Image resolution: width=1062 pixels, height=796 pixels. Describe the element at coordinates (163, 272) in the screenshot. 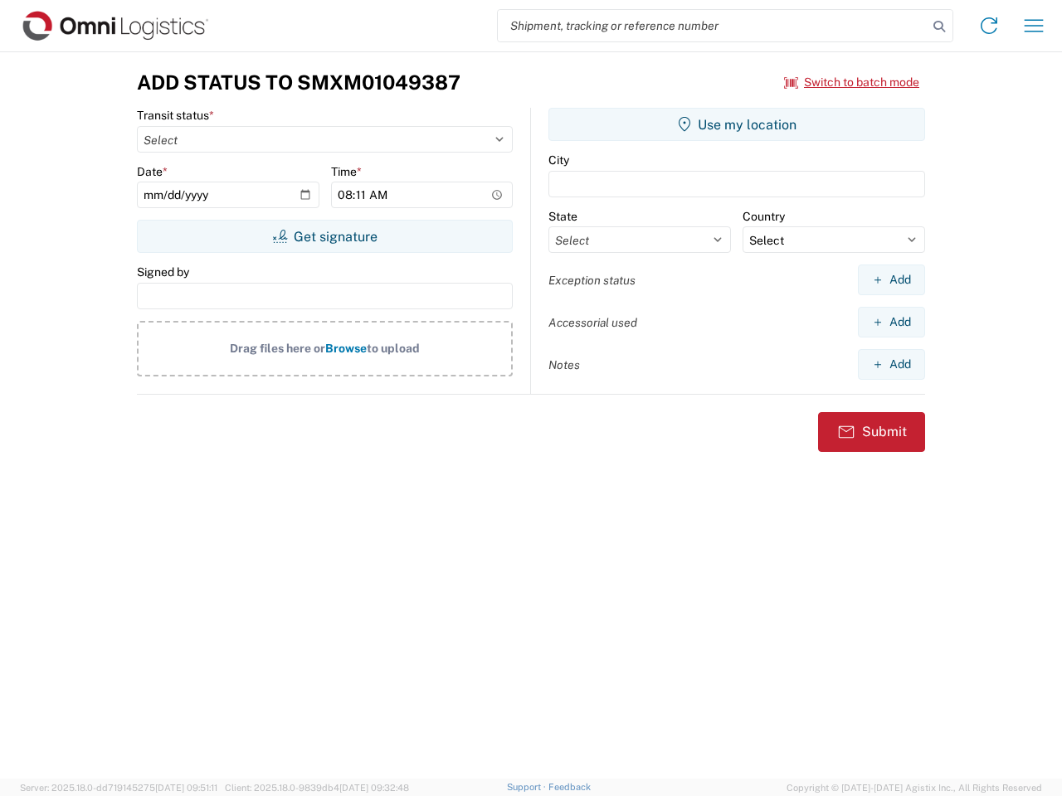

I see `label: Signed by` at that location.